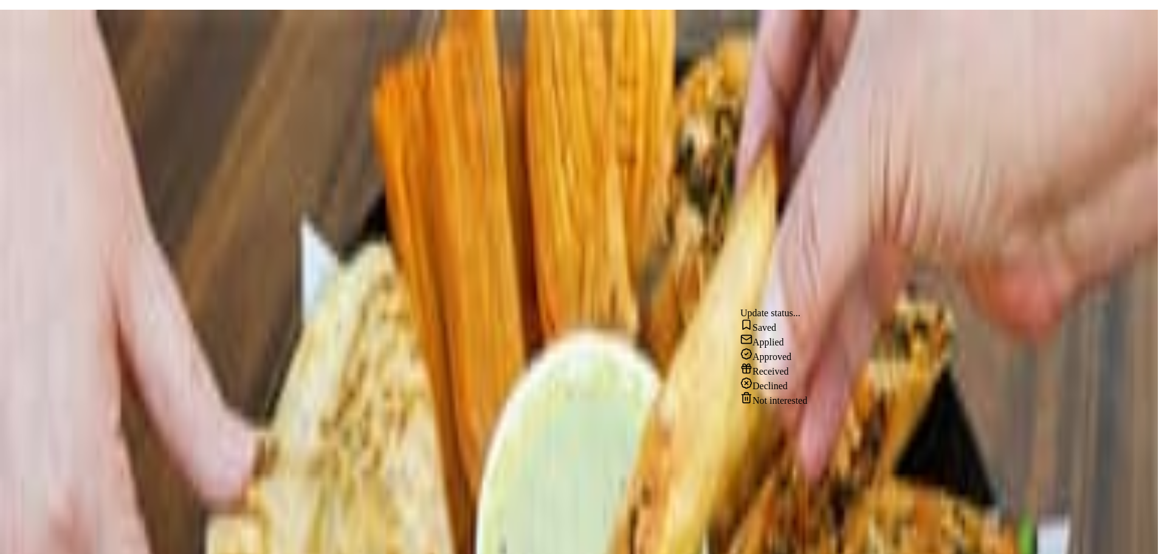 The width and height of the screenshot is (1167, 554). What do you see at coordinates (774, 326) in the screenshot?
I see `div: Saved` at bounding box center [774, 326].